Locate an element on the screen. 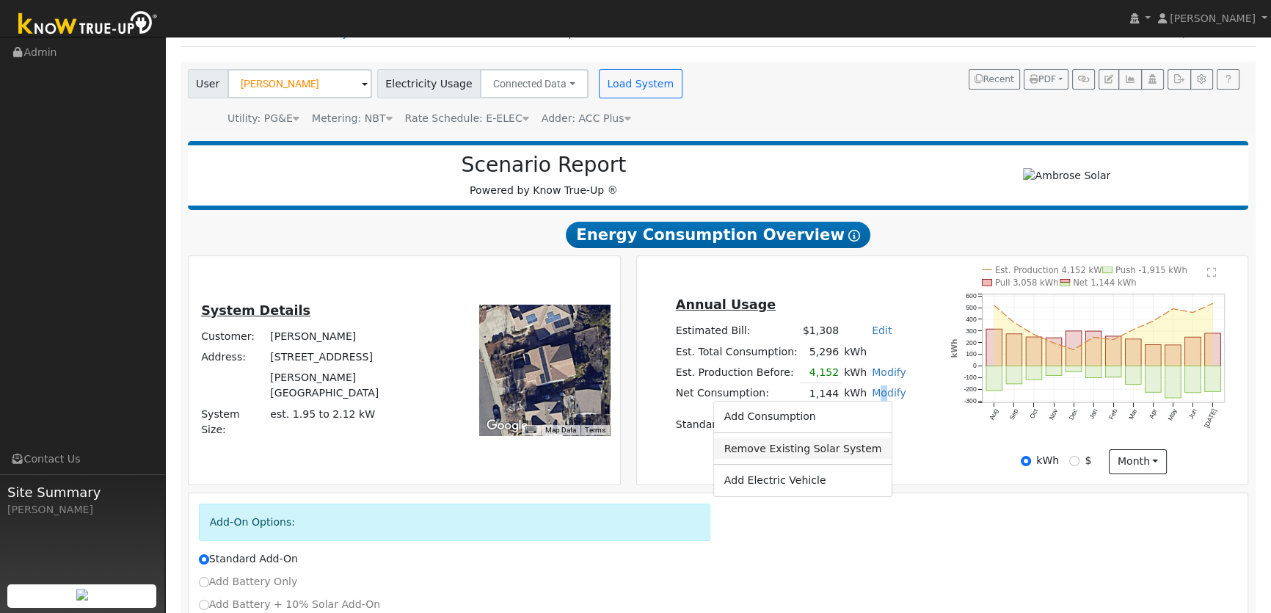 The width and height of the screenshot is (1271, 613). u: System Details is located at coordinates (255, 310).